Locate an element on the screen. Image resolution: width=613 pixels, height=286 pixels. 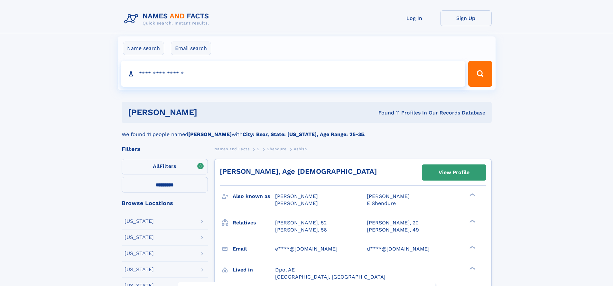
span: All is located at coordinates (156, 166).